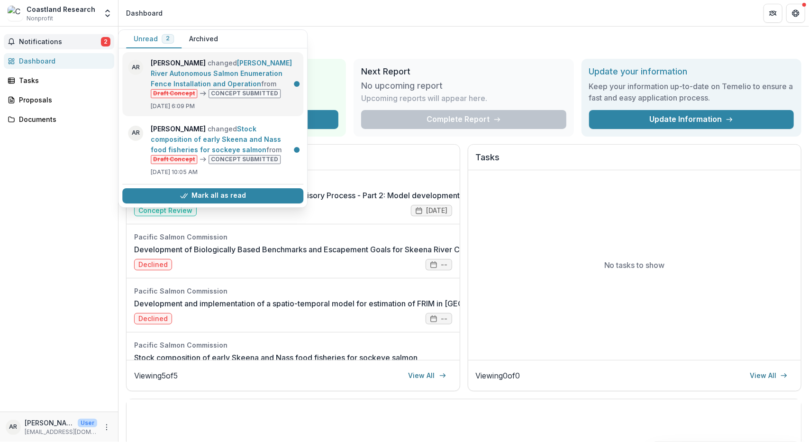  What do you see at coordinates (144, 13) in the screenshot?
I see `nav: breadcrumb` at bounding box center [144, 13].